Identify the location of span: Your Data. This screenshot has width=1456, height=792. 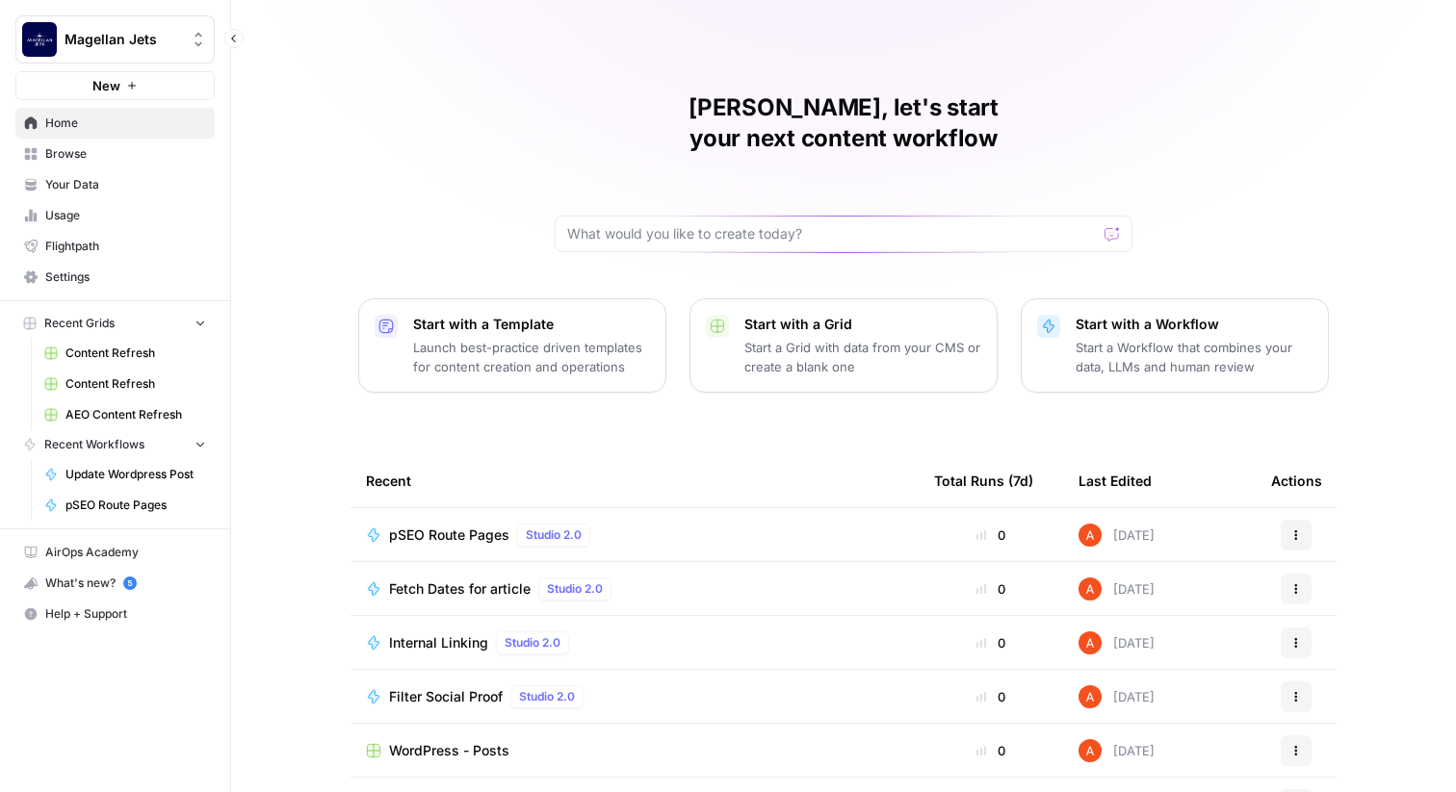
(125, 185).